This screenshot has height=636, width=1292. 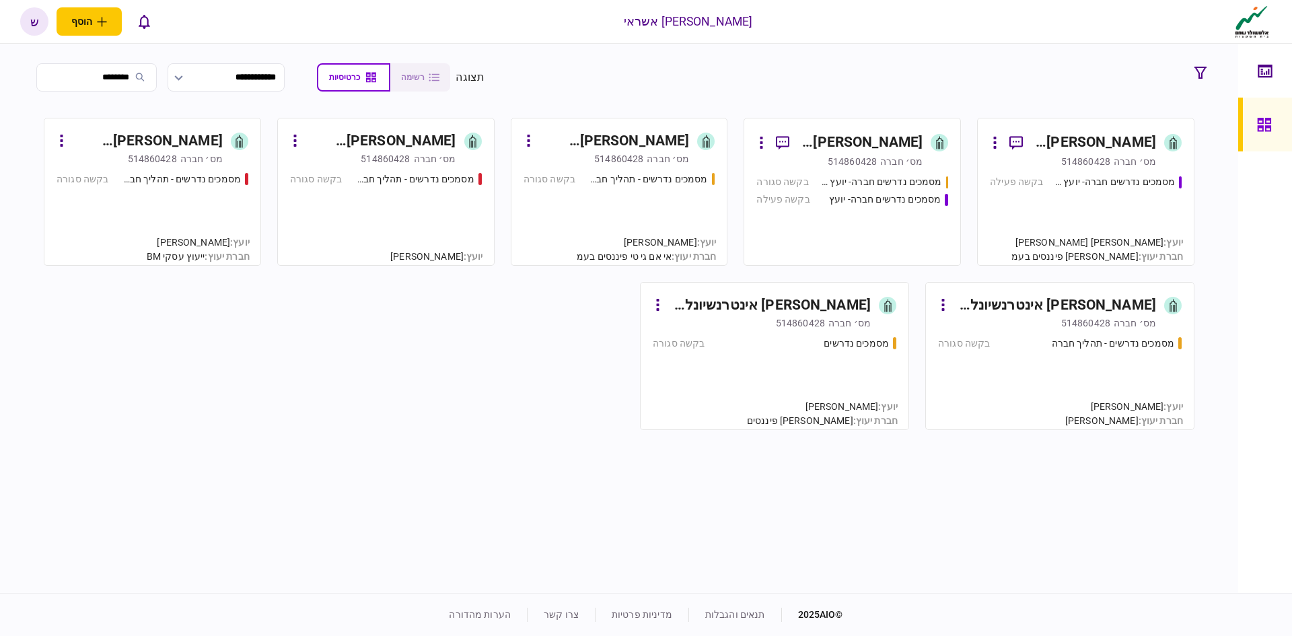 What do you see at coordinates (353, 77) in the screenshot?
I see `button: כרטיסיות` at bounding box center [353, 77].